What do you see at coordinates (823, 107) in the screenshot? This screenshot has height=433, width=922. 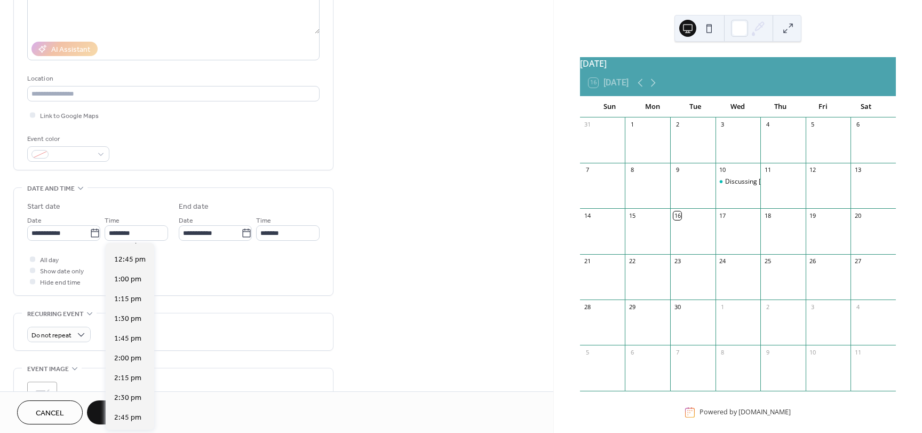 I see `div: Fri` at bounding box center [823, 107].